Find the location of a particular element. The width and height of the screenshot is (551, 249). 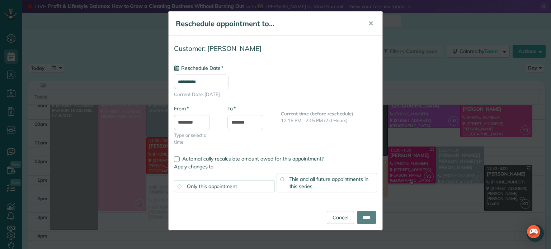

b: Current time (before reschedule) is located at coordinates (317, 114).